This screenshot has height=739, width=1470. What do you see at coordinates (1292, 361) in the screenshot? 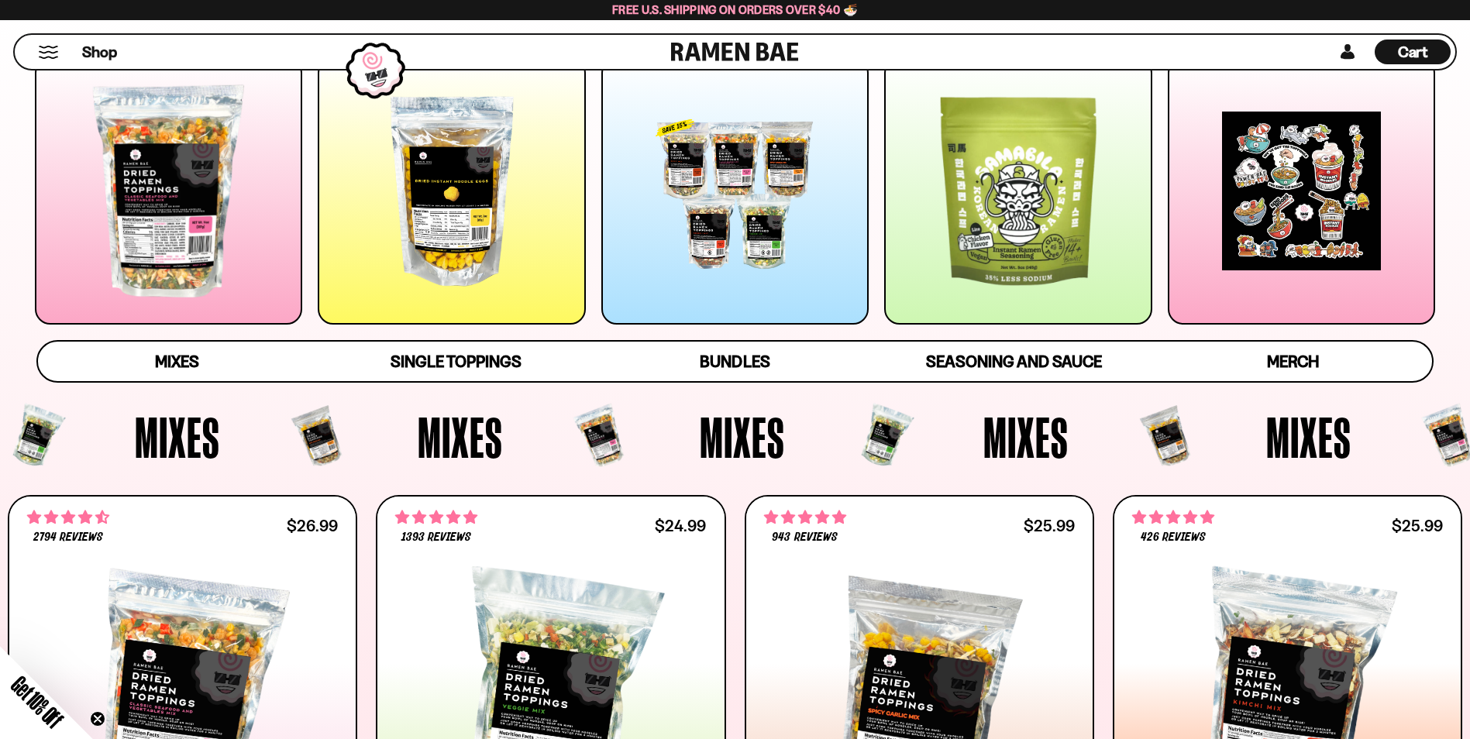
I see `span: Merch` at bounding box center [1292, 361].